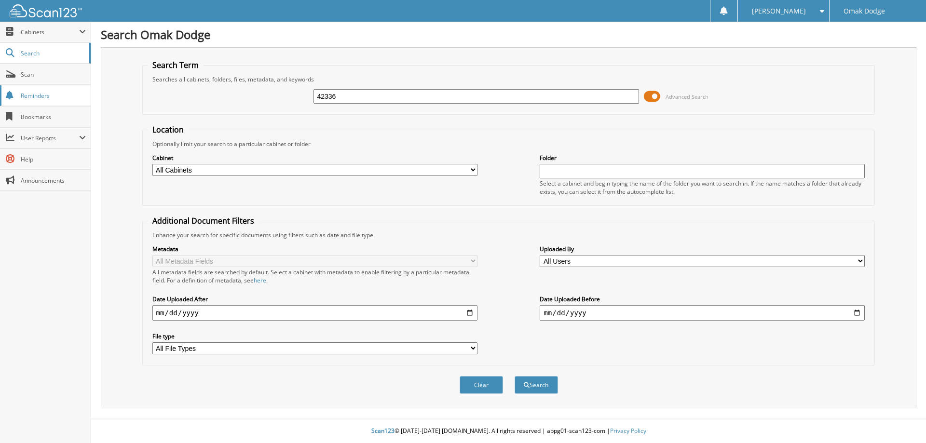  What do you see at coordinates (176, 65) in the screenshot?
I see `legend: Search Term` at bounding box center [176, 65].